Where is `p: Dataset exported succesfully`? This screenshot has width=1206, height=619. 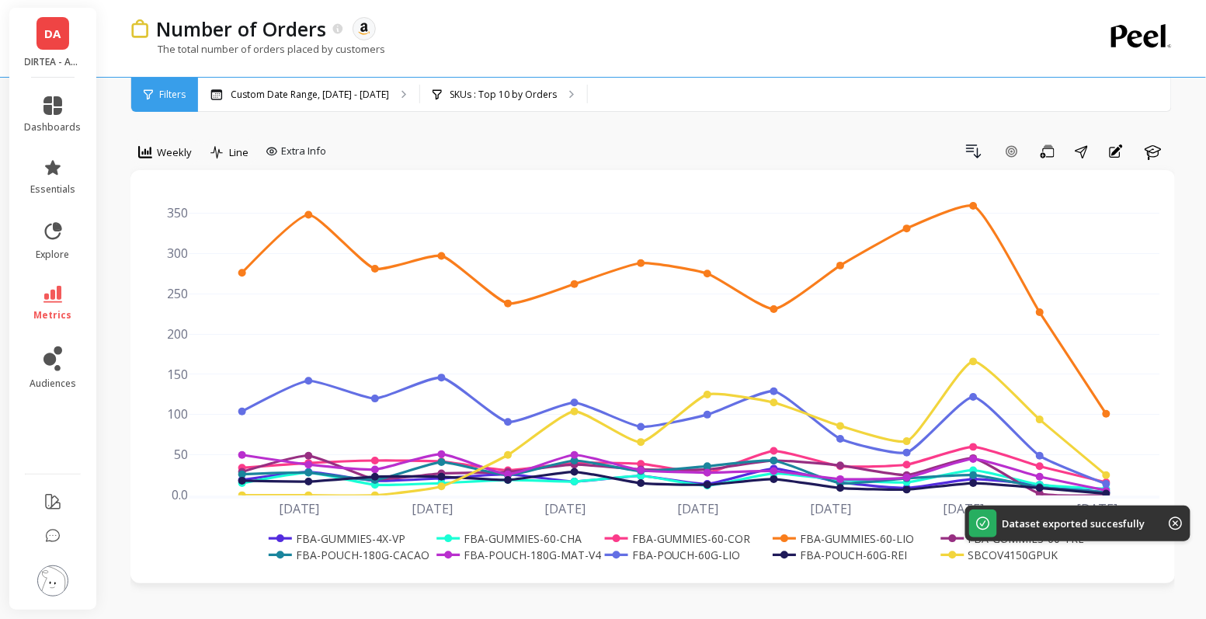 p: Dataset exported succesfully is located at coordinates (1074, 523).